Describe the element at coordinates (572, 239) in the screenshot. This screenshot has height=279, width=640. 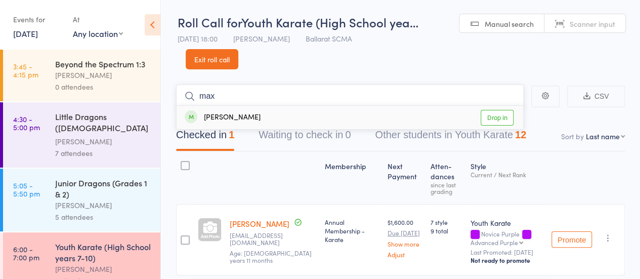
I see `button: Promote` at that location.